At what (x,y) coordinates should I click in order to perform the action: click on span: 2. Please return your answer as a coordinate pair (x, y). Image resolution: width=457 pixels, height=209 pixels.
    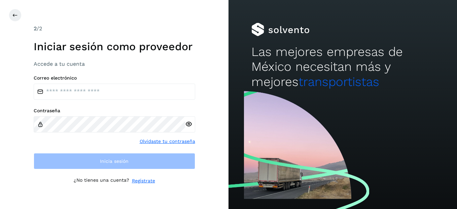
    Looking at the image, I should click on (35, 28).